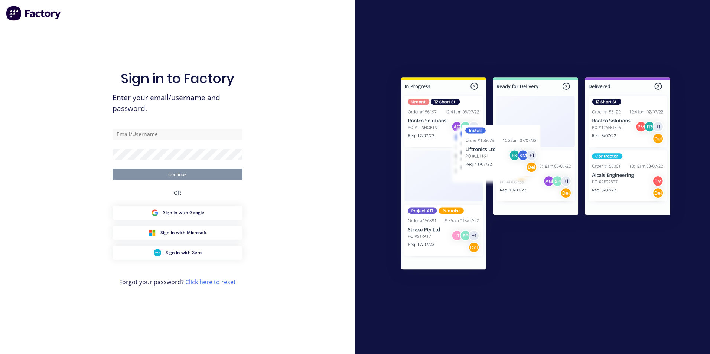 The width and height of the screenshot is (710, 354). What do you see at coordinates (183, 233) in the screenshot?
I see `span: Sign in with Microsoft` at bounding box center [183, 233].